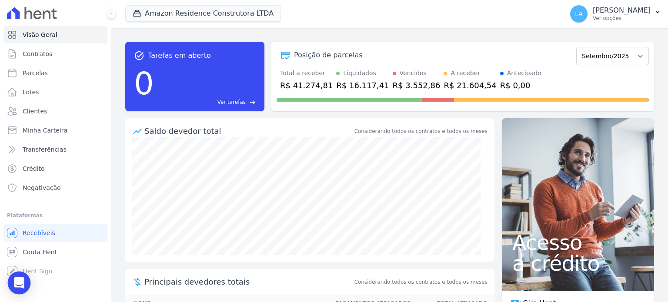 This screenshot has width=668, height=302. I want to click on div: R$ 21.604,54, so click(469, 85).